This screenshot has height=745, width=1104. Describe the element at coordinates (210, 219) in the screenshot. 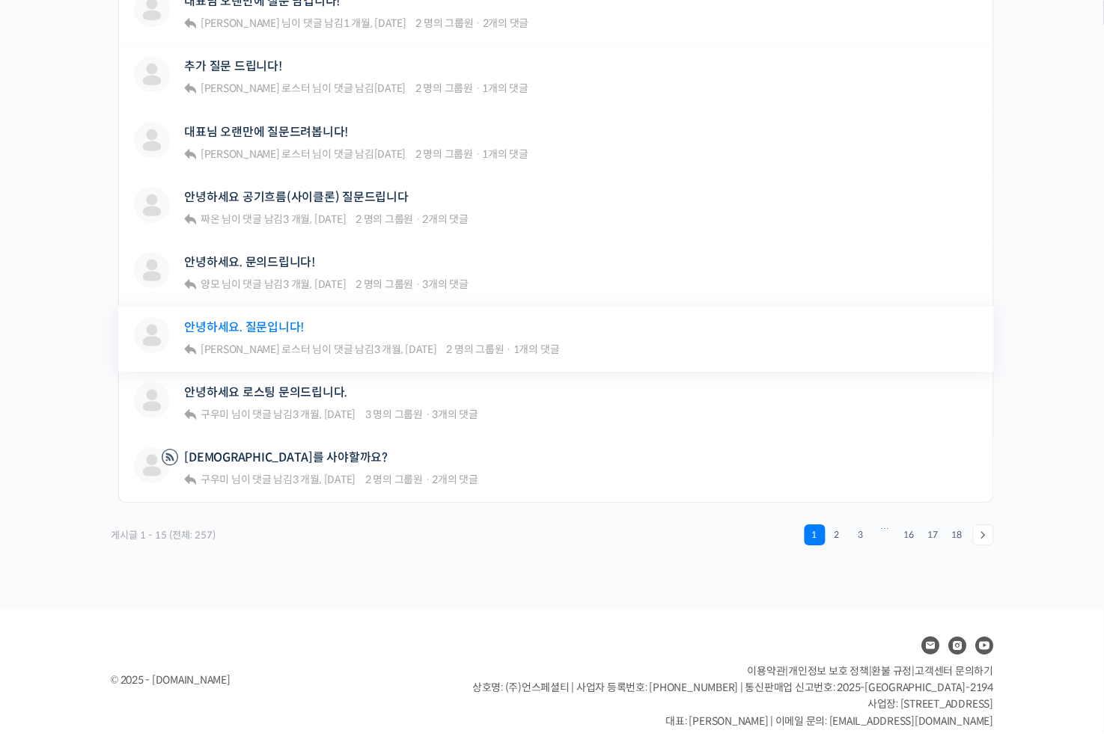

I see `span: 짜온` at that location.